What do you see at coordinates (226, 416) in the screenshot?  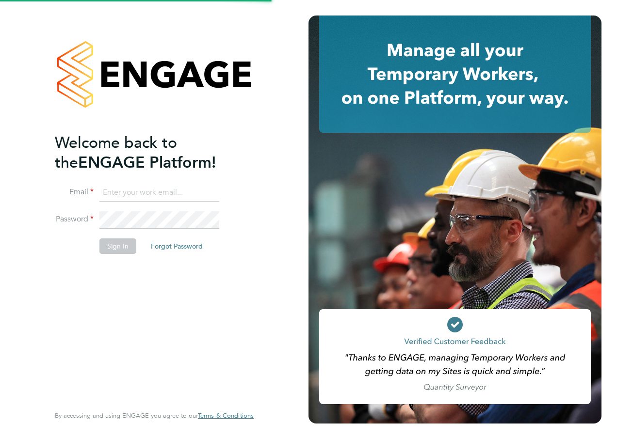 I see `a: Terms & Conditions` at bounding box center [226, 416].